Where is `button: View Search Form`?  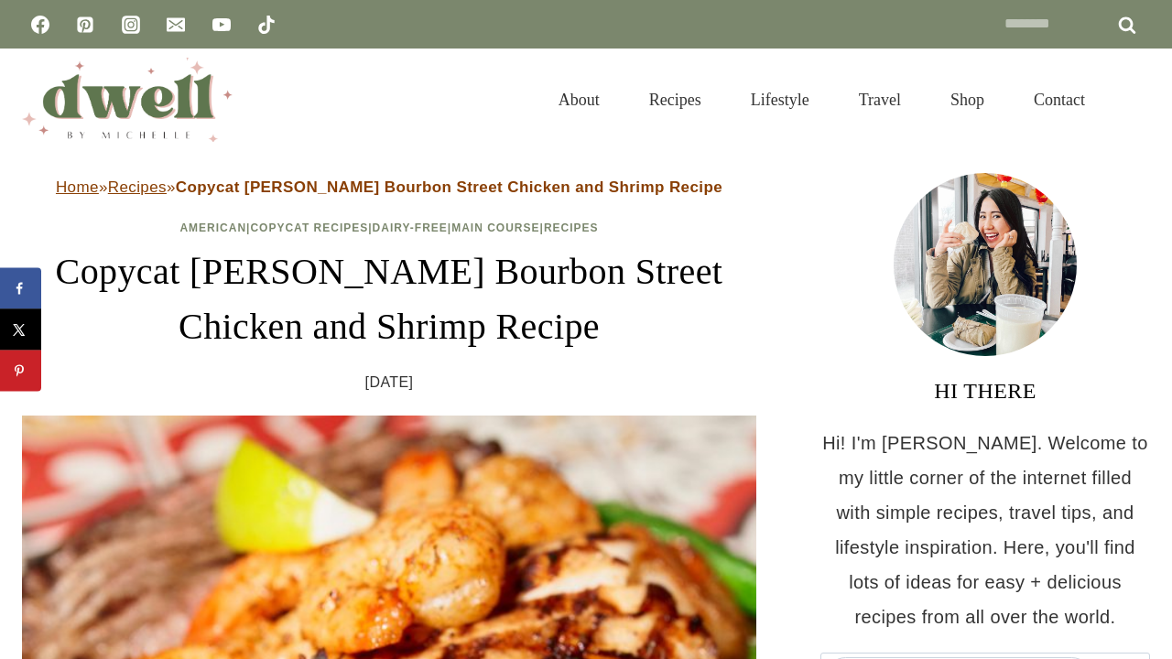 button: View Search Form is located at coordinates (1135, 100).